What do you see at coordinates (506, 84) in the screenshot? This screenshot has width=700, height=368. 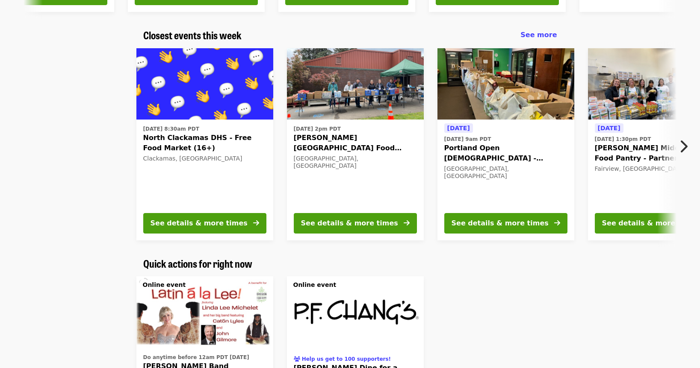 I see `img: Portland Open Bible - Partner Agency Support (16+) organized by Oregon Food Bank` at bounding box center [506, 84].